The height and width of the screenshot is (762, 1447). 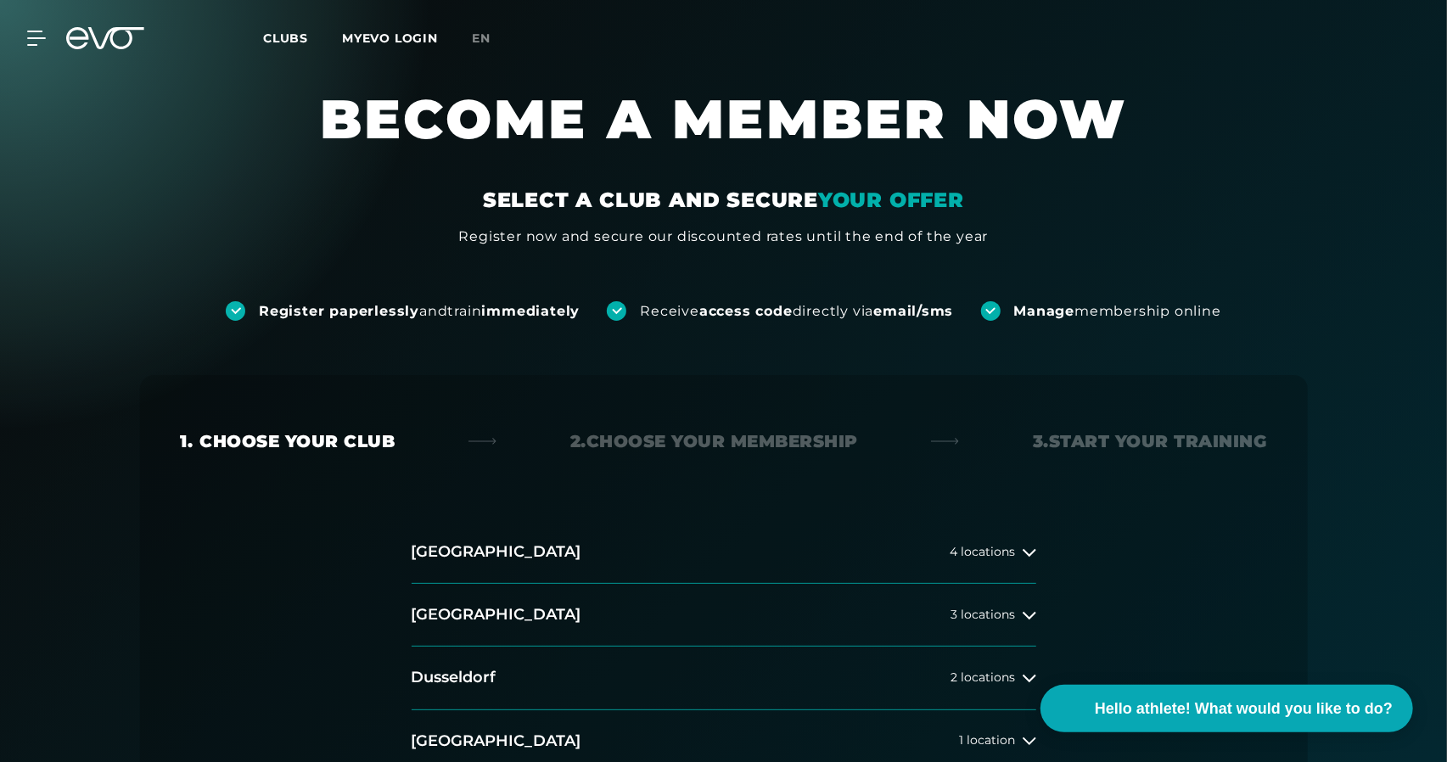 I want to click on a: Clubs, so click(x=302, y=37).